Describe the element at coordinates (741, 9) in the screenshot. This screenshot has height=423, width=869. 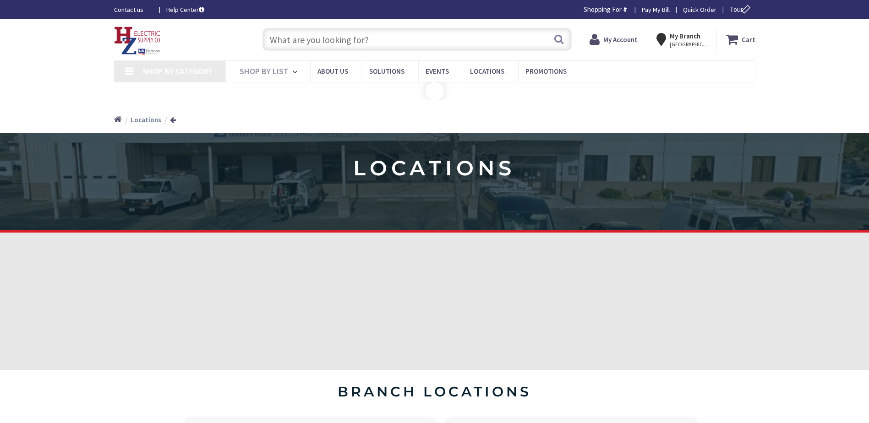
I see `span: Tour` at that location.